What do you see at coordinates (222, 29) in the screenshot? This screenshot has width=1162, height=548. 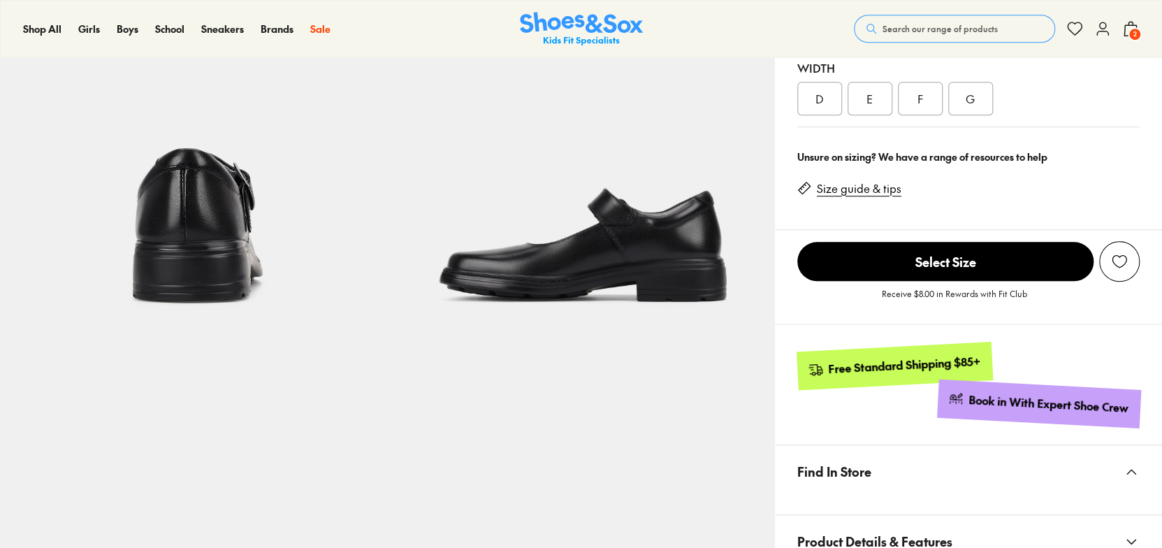 I see `span: Sneakers` at bounding box center [222, 29].